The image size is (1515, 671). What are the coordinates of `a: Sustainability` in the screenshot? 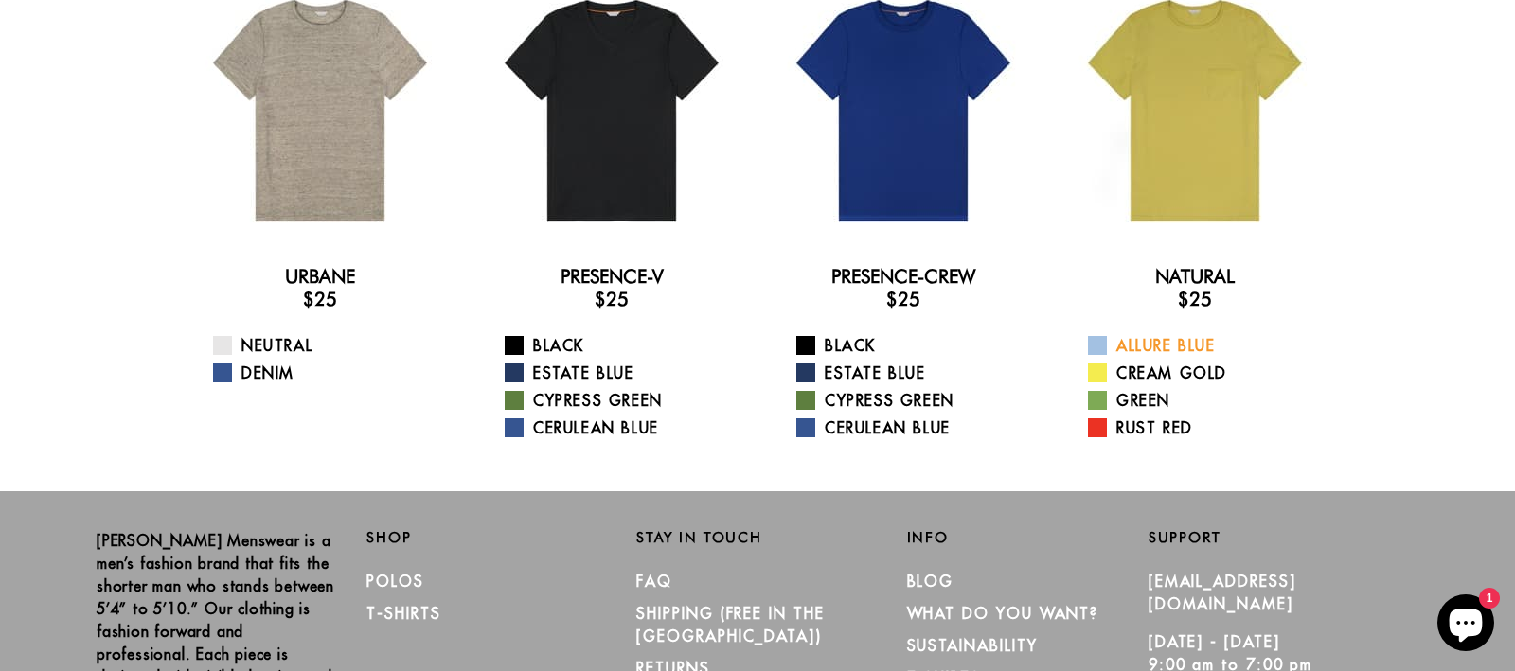 It's located at (972, 646).